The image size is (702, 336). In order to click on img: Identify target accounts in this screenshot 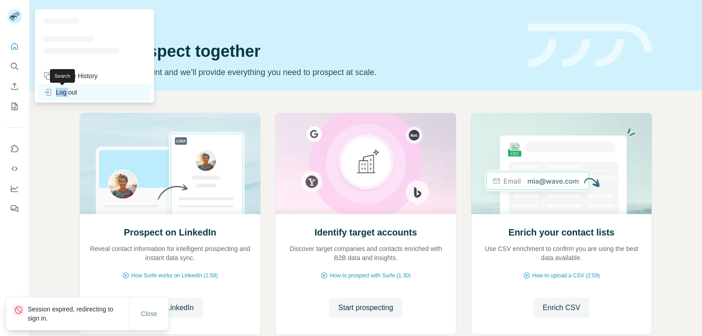, I will do `click(366, 163)`.